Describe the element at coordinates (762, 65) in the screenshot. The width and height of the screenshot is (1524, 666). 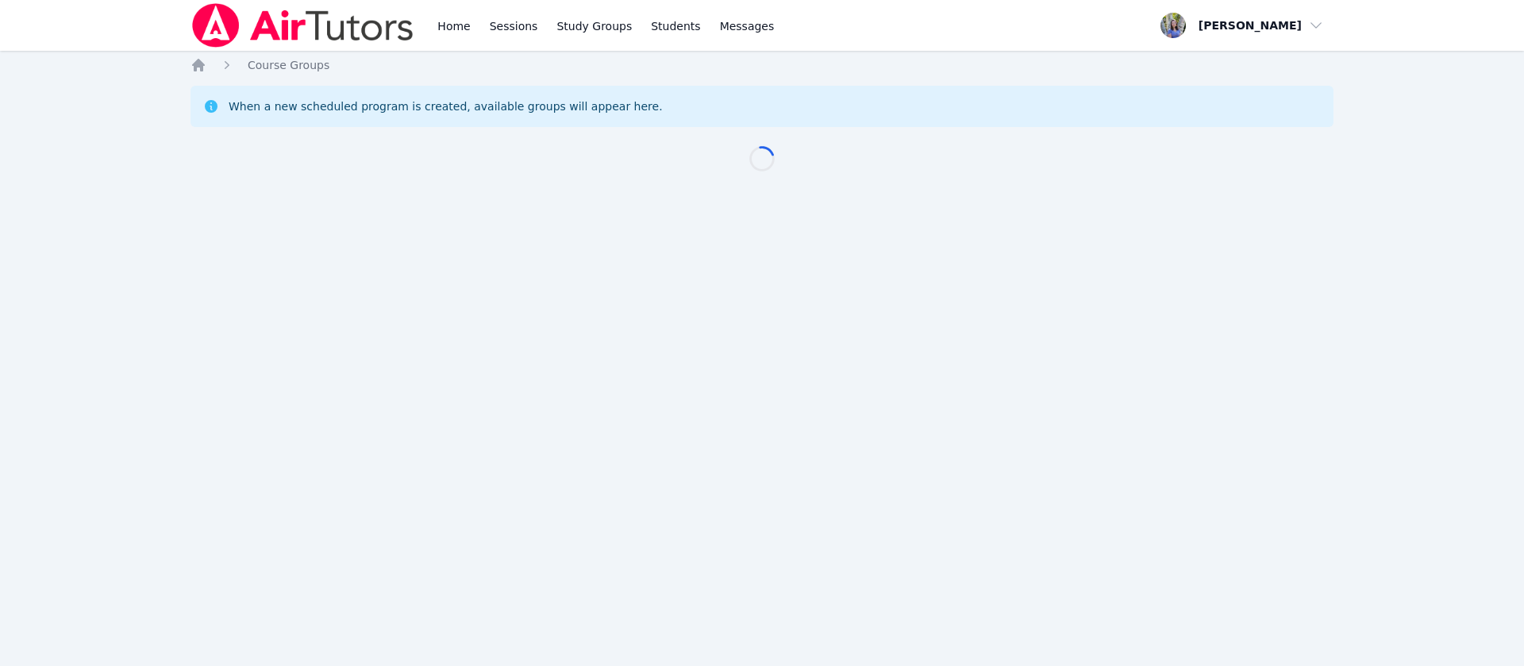
I see `nav: Breadcrumb` at that location.